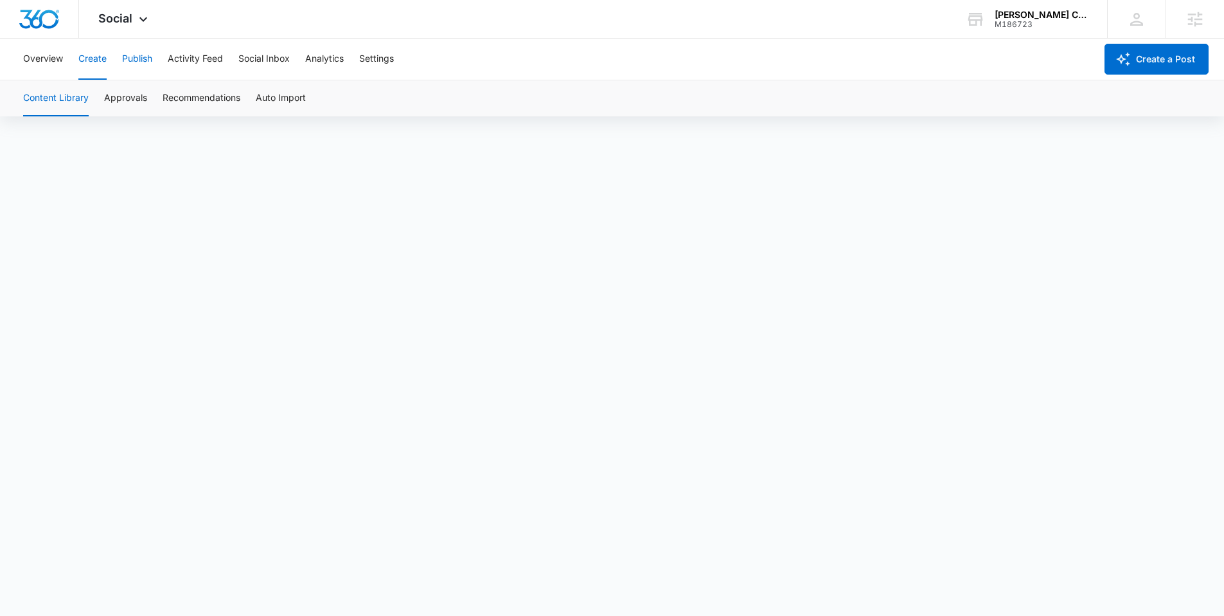 This screenshot has height=616, width=1224. What do you see at coordinates (377, 59) in the screenshot?
I see `button: Settings` at bounding box center [377, 59].